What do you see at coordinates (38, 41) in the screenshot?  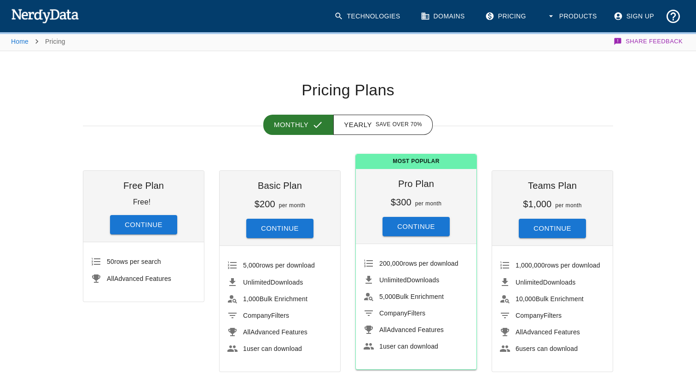 I see `nav: breadcrumb` at bounding box center [38, 41].